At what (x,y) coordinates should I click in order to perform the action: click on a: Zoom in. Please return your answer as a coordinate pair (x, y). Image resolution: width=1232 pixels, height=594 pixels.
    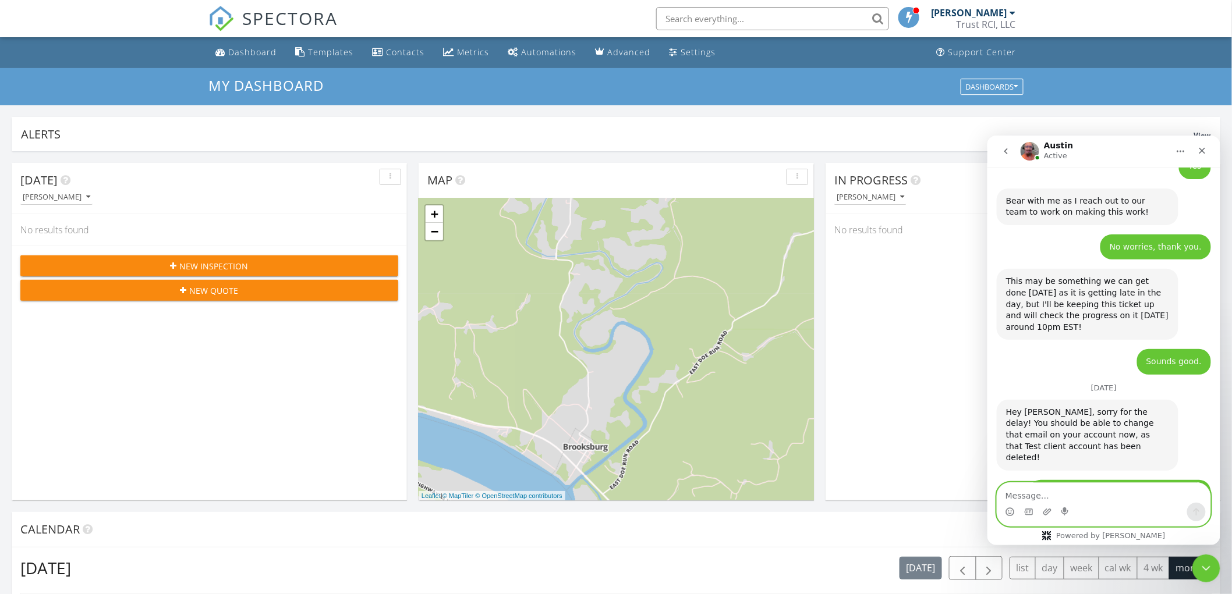
    Looking at the image, I should click on (434, 214).